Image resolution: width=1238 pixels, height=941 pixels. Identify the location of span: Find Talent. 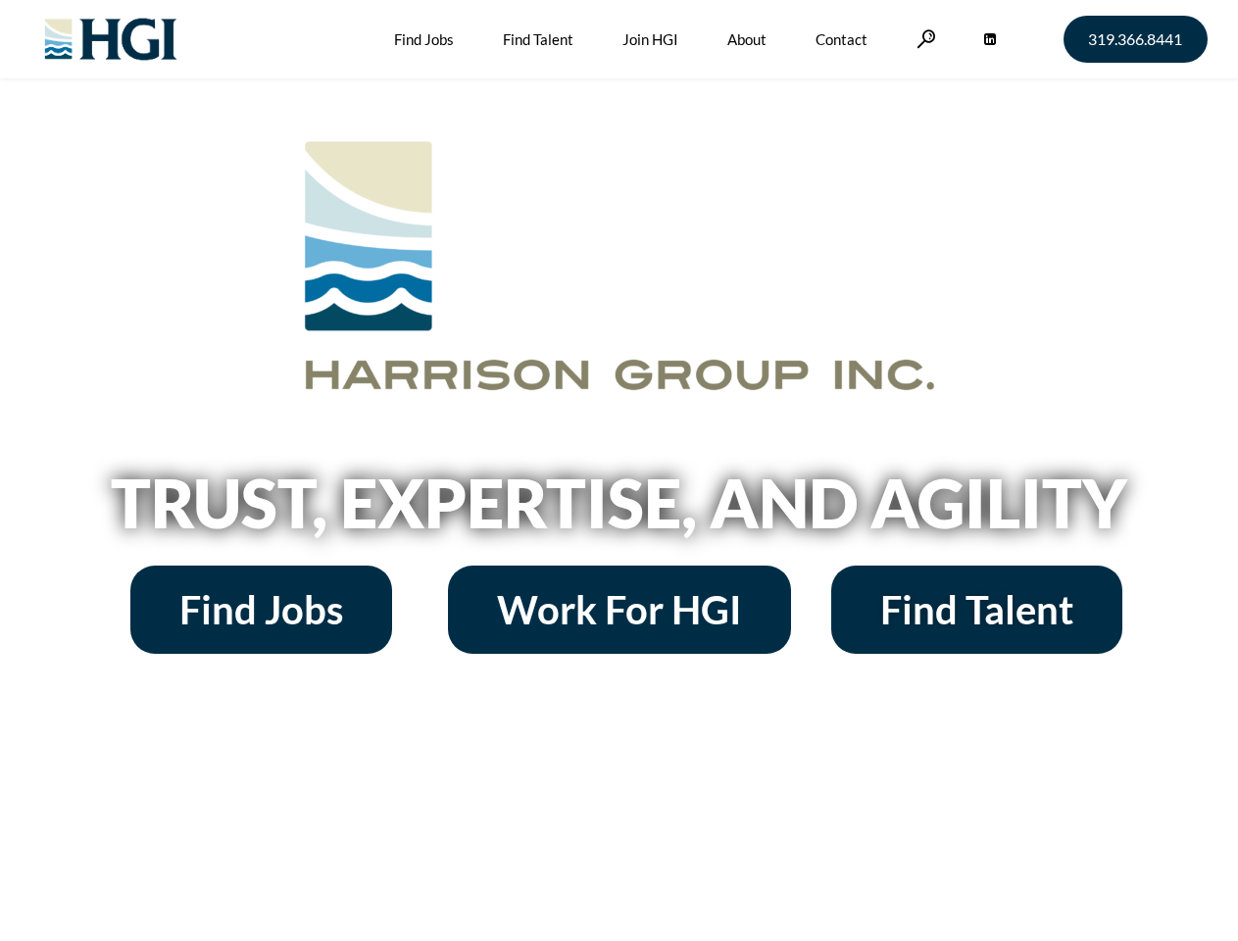
(976, 610).